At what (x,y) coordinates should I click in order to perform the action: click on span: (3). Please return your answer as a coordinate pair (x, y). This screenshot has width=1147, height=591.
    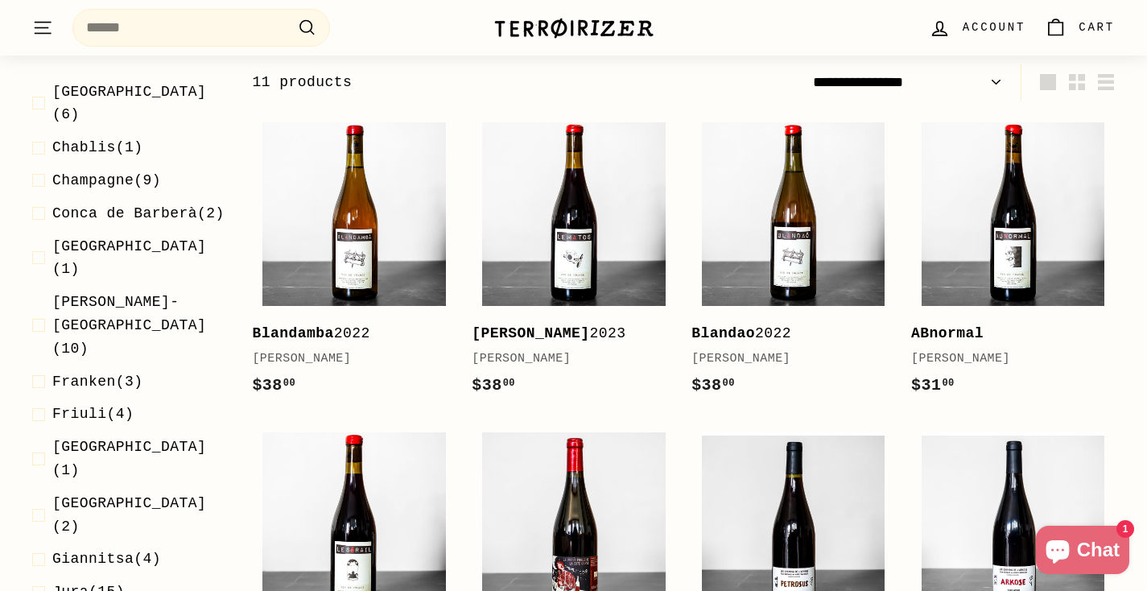
    Looking at the image, I should click on (97, 382).